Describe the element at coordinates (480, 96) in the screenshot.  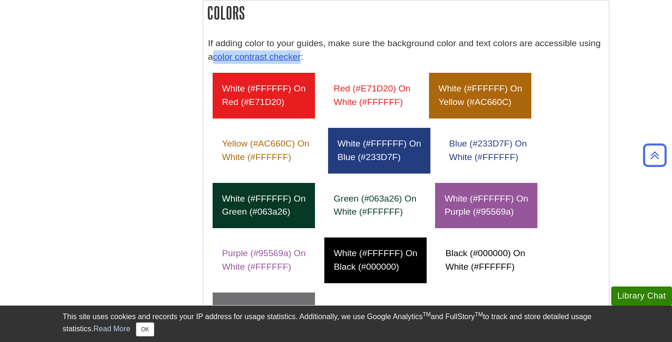
I see `div: white (#FFFFFF) on yellow (#AC660C)` at that location.